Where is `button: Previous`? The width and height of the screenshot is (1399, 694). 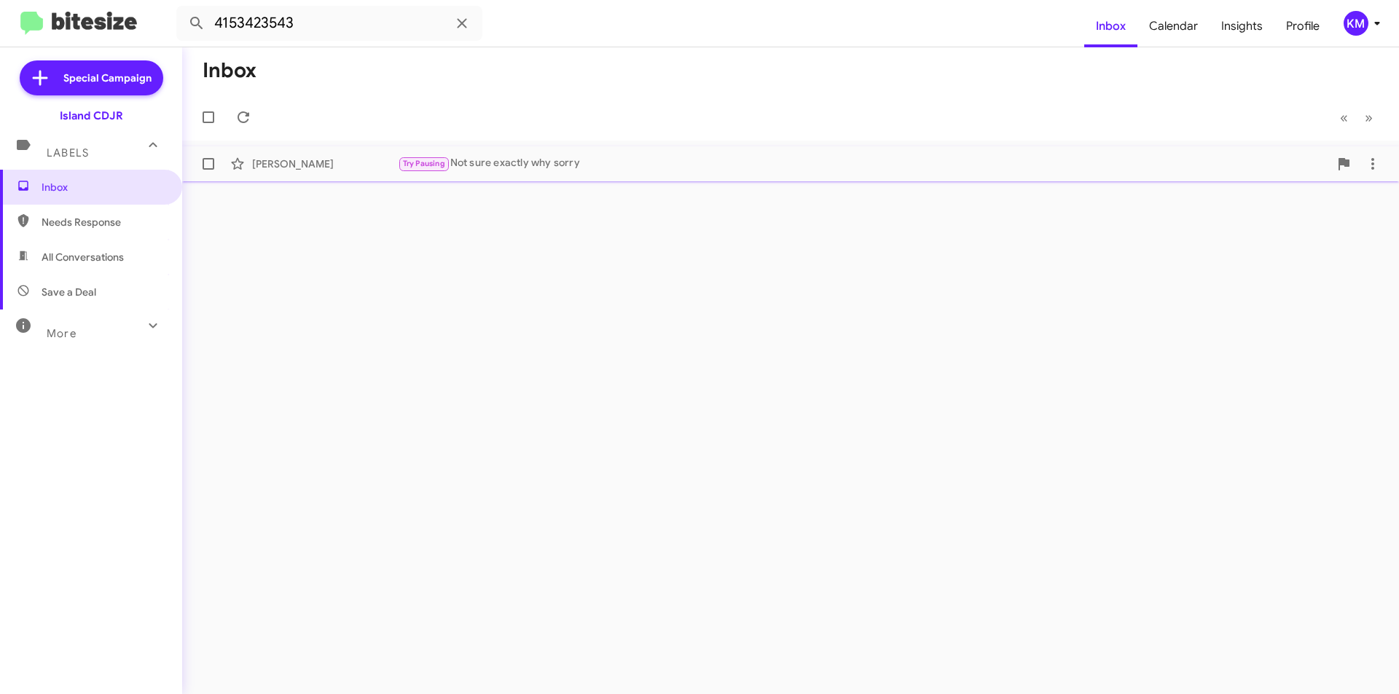
button: Previous is located at coordinates (1343, 117).